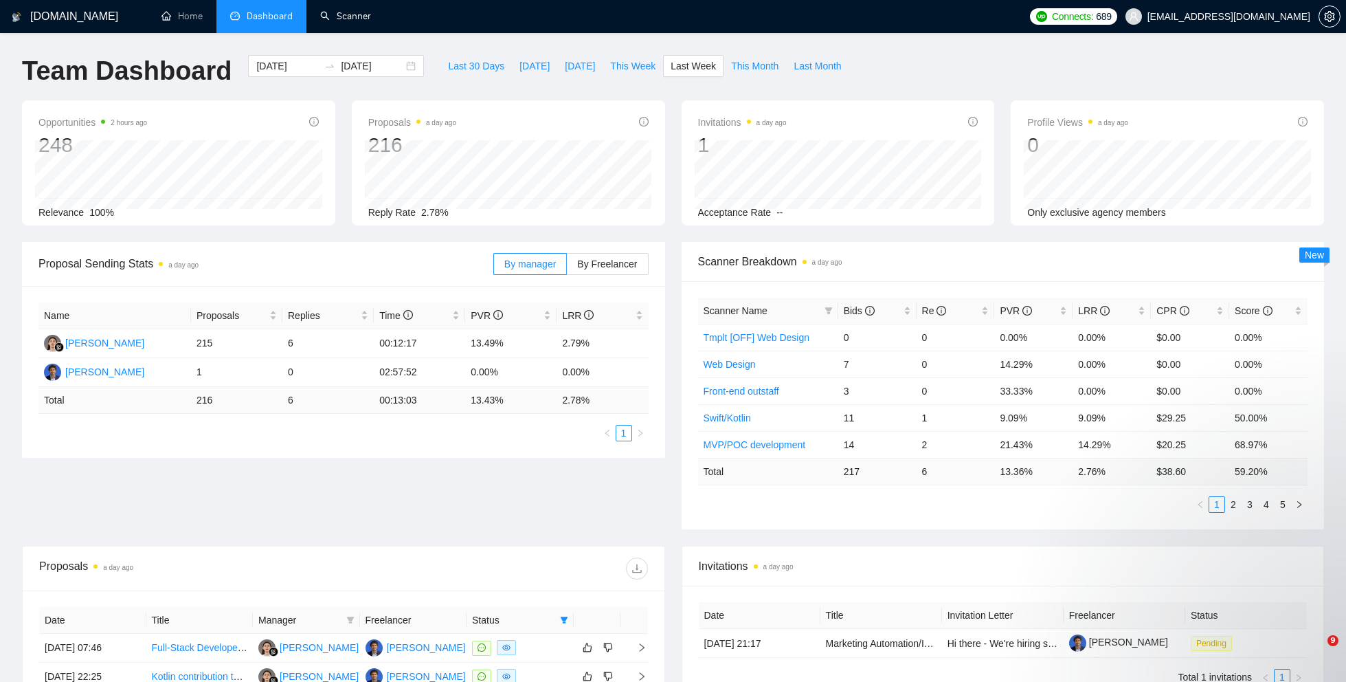 This screenshot has width=1346, height=682. Describe the element at coordinates (412, 145) in the screenshot. I see `div: 216` at that location.